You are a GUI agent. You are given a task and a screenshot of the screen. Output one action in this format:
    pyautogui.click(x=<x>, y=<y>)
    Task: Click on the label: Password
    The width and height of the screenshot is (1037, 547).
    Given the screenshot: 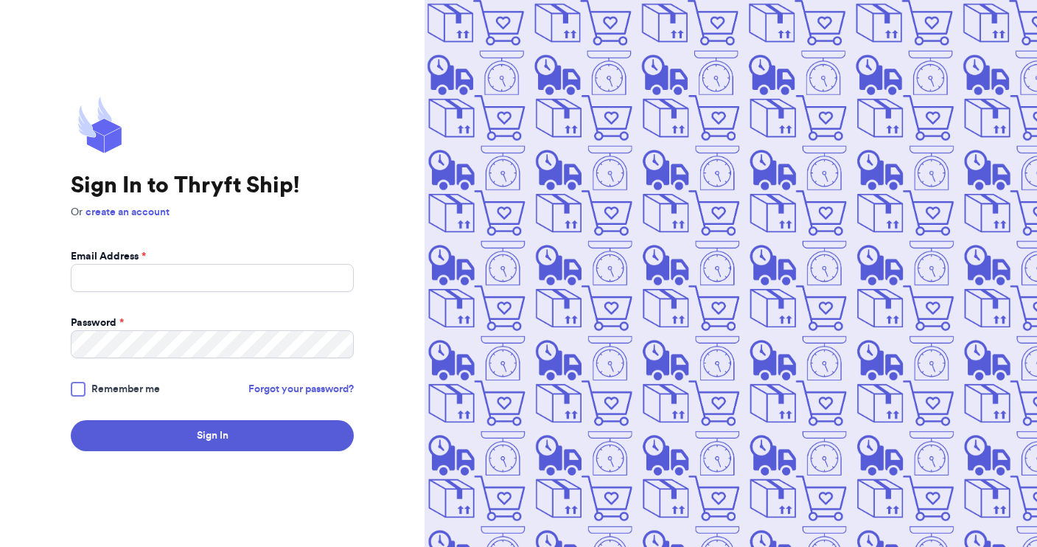 What is the action you would take?
    pyautogui.click(x=97, y=323)
    